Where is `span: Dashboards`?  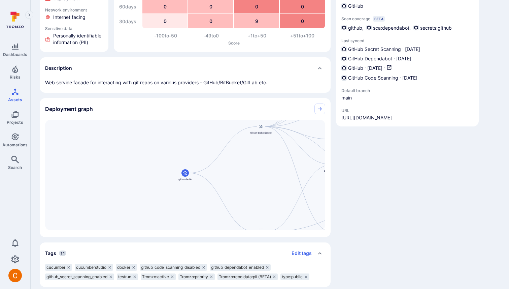 span: Dashboards is located at coordinates (15, 54).